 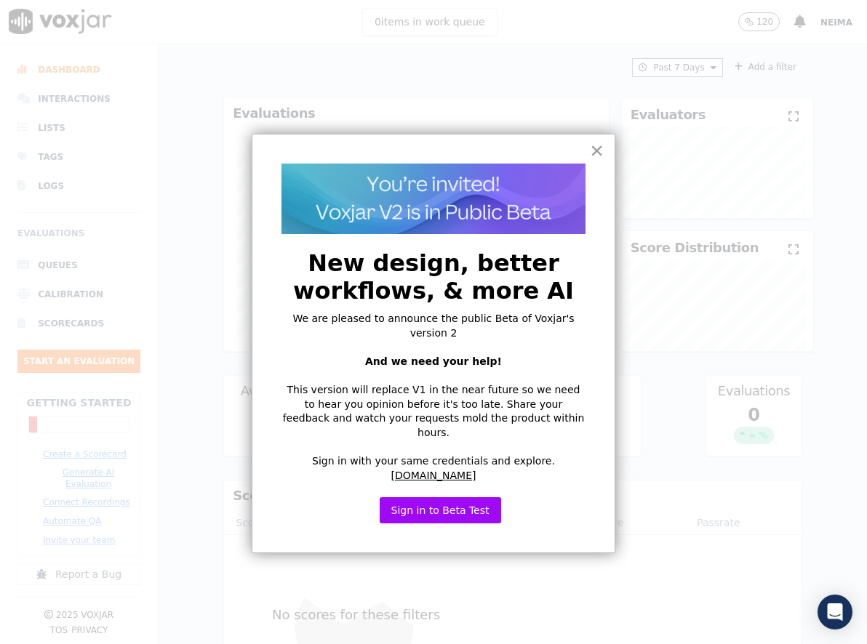 What do you see at coordinates (433, 326) in the screenshot?
I see `p: We are pleased to announce the public Beta of Voxjar's version 2` at bounding box center [433, 326].